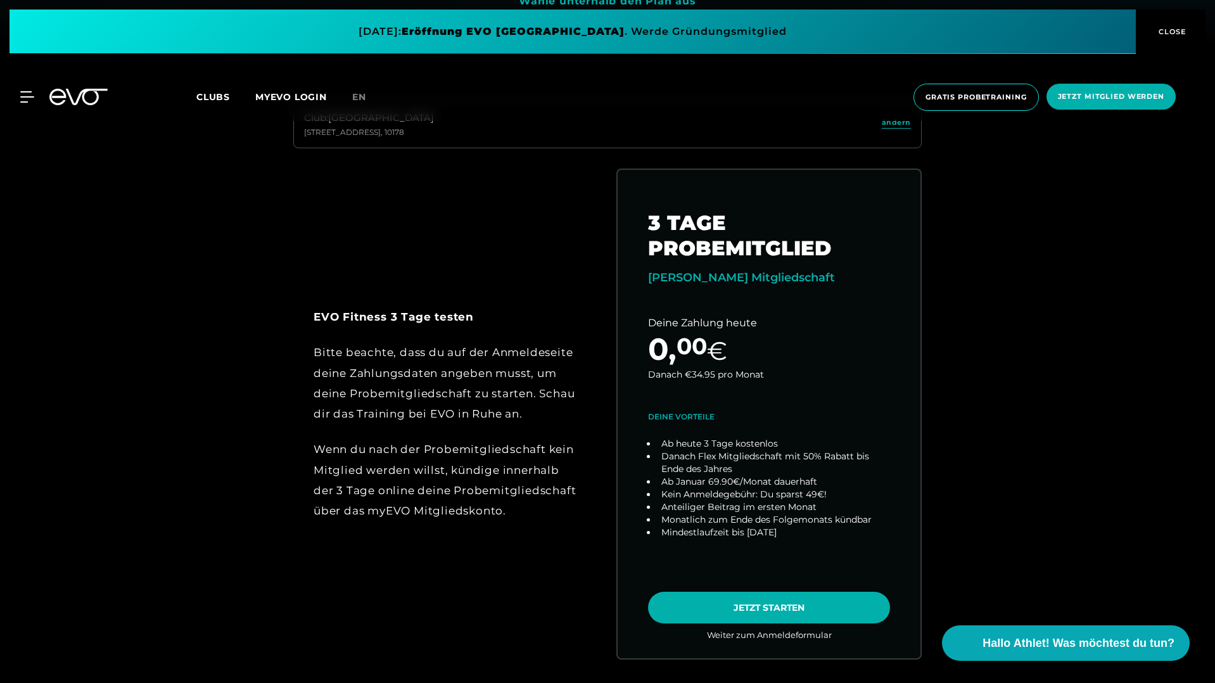 The height and width of the screenshot is (683, 1215). Describe the element at coordinates (1111, 96) in the screenshot. I see `span: Jetzt Mitglied werden` at that location.